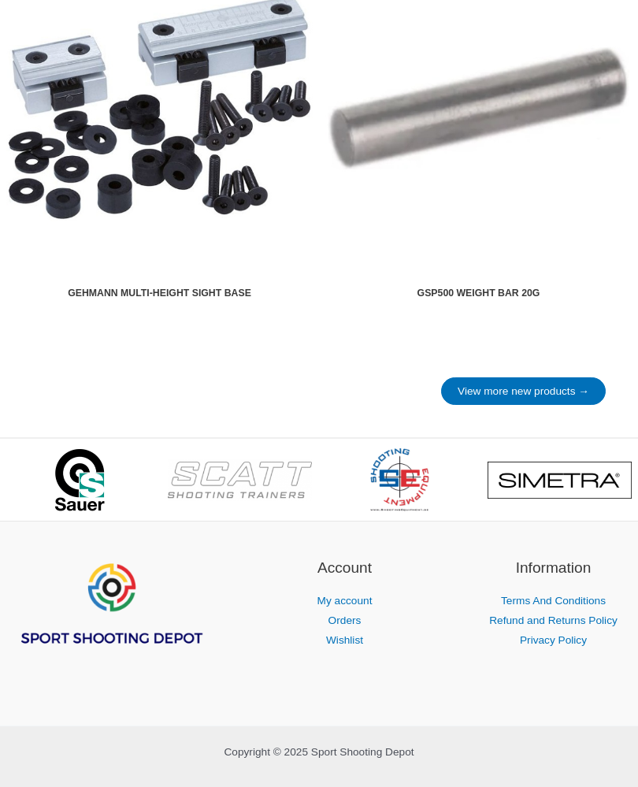 The height and width of the screenshot is (787, 638). What do you see at coordinates (553, 603) in the screenshot?
I see `aside: Footer Widget 3` at bounding box center [553, 603].